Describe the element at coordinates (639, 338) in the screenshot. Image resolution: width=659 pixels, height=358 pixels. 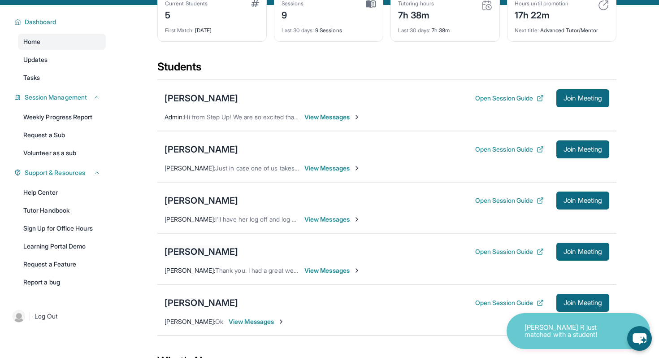
I see `button: chat-button` at that location.